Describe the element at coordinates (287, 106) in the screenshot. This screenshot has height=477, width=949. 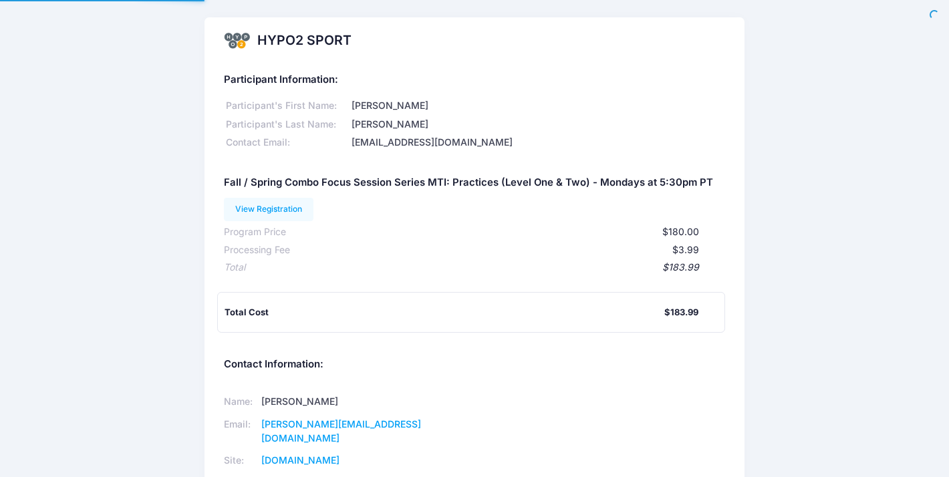
I see `div: Participant's First Name:` at that location.